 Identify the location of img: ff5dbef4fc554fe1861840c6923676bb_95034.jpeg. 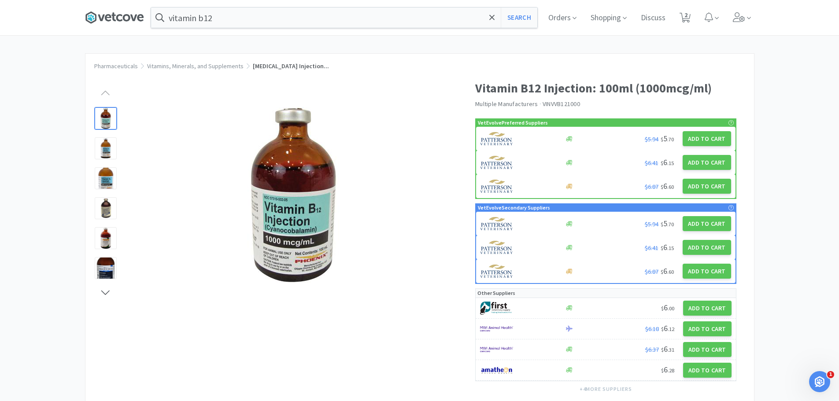
(293, 195).